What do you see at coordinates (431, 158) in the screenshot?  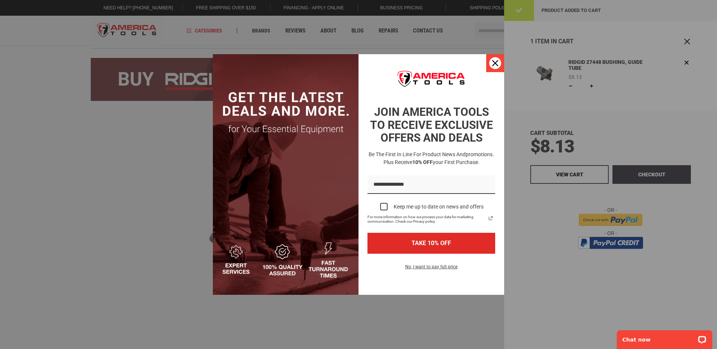 I see `h3: Be the first in line for product news and` at bounding box center [431, 158].